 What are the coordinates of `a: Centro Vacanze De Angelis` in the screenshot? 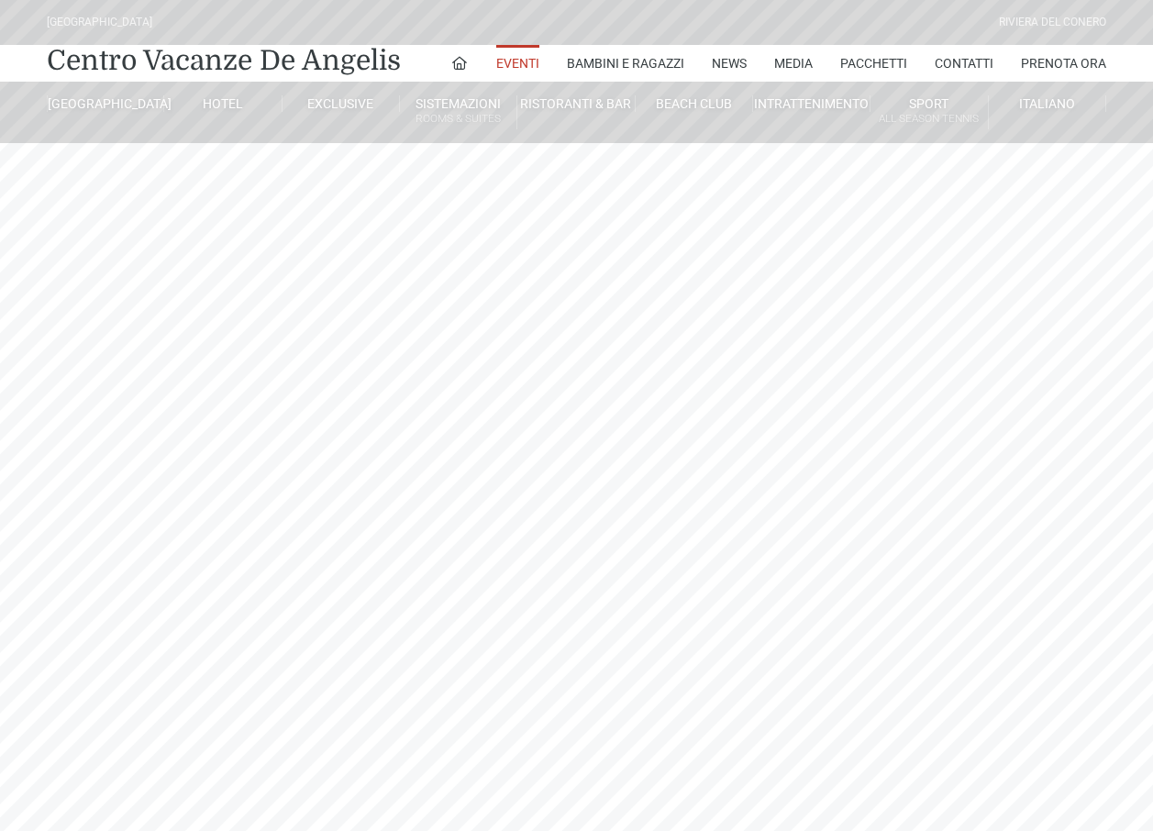 It's located at (224, 61).